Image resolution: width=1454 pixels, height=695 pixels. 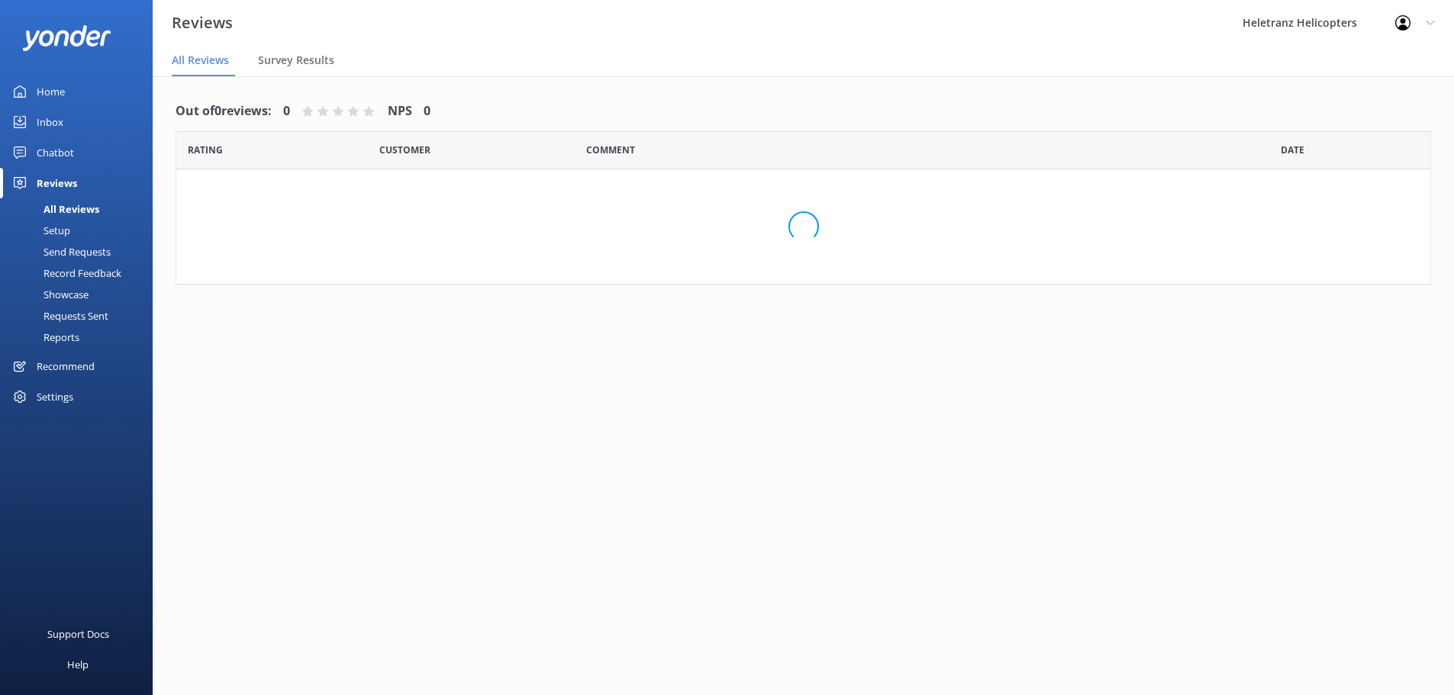 I want to click on div: Requests Sent, so click(x=59, y=316).